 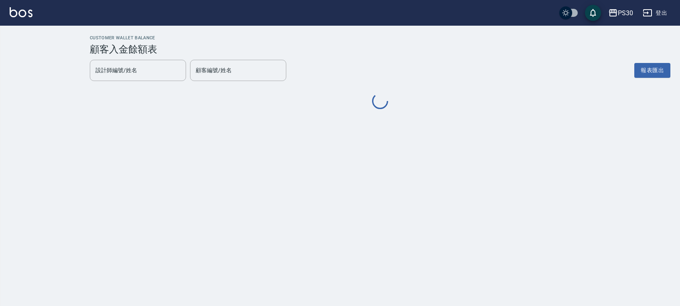 I want to click on button: PS30, so click(x=621, y=13).